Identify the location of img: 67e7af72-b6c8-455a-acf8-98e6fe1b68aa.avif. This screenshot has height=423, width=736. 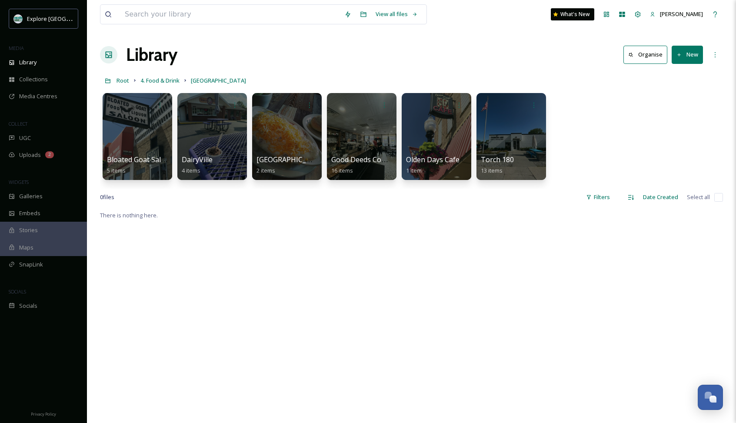
(18, 19).